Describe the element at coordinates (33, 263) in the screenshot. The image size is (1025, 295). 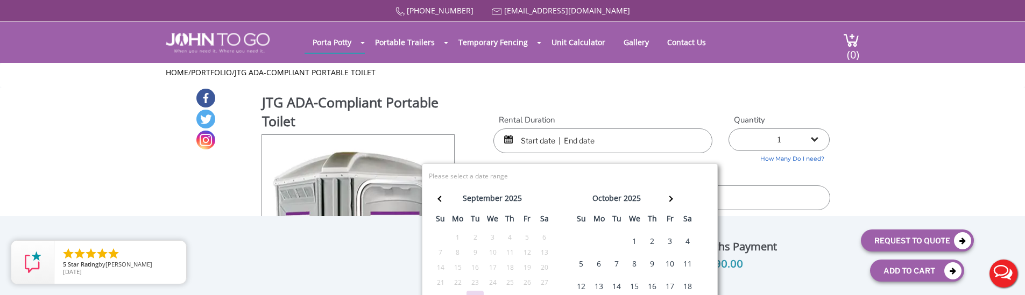
I see `img: Review Rating` at that location.